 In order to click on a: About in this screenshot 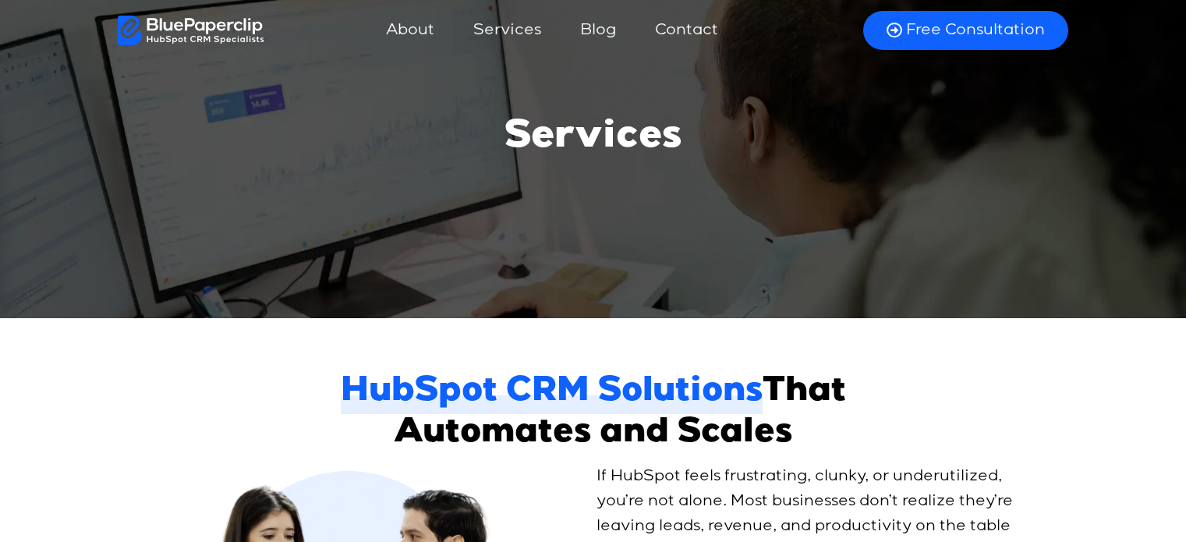, I will do `click(410, 30)`.